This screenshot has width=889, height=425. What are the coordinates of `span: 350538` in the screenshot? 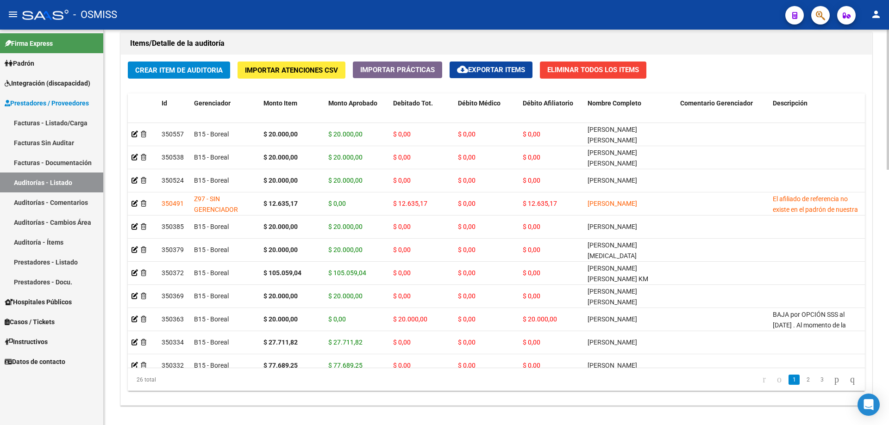 It's located at (173, 157).